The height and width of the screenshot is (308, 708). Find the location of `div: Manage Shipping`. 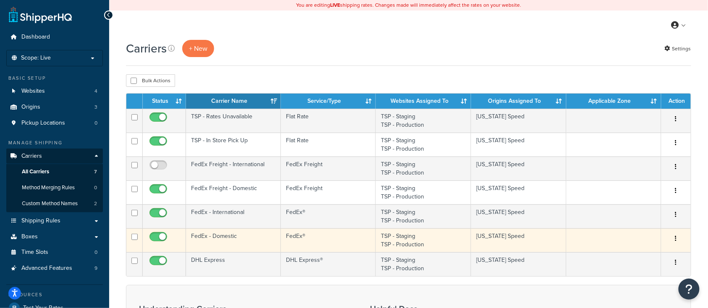

div: Manage Shipping is located at coordinates (55, 143).